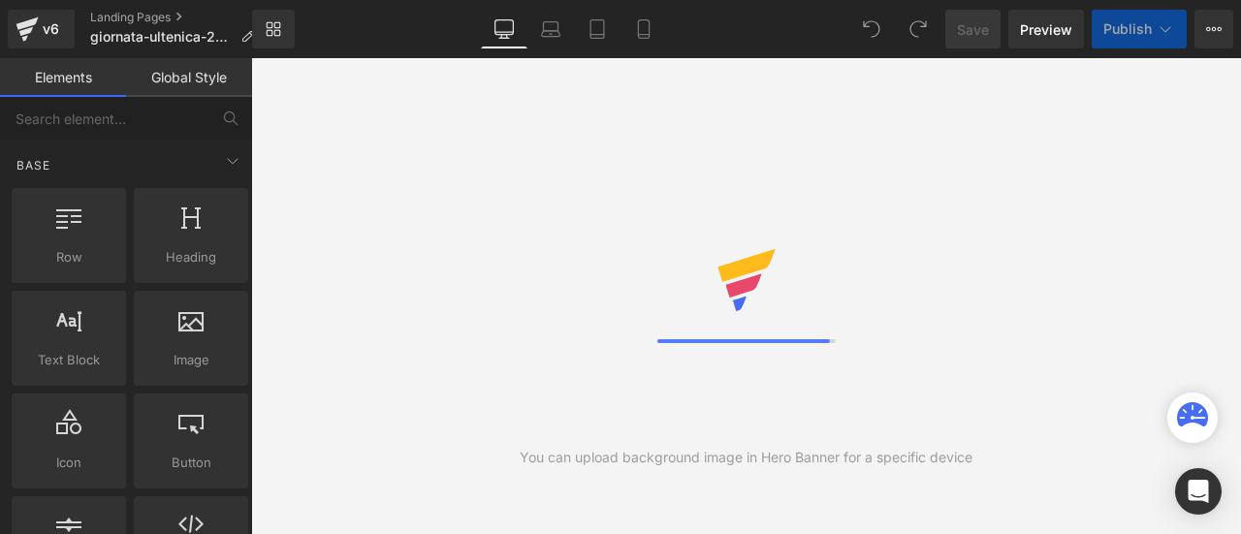  Describe the element at coordinates (189, 78) in the screenshot. I see `a: Global Style` at that location.